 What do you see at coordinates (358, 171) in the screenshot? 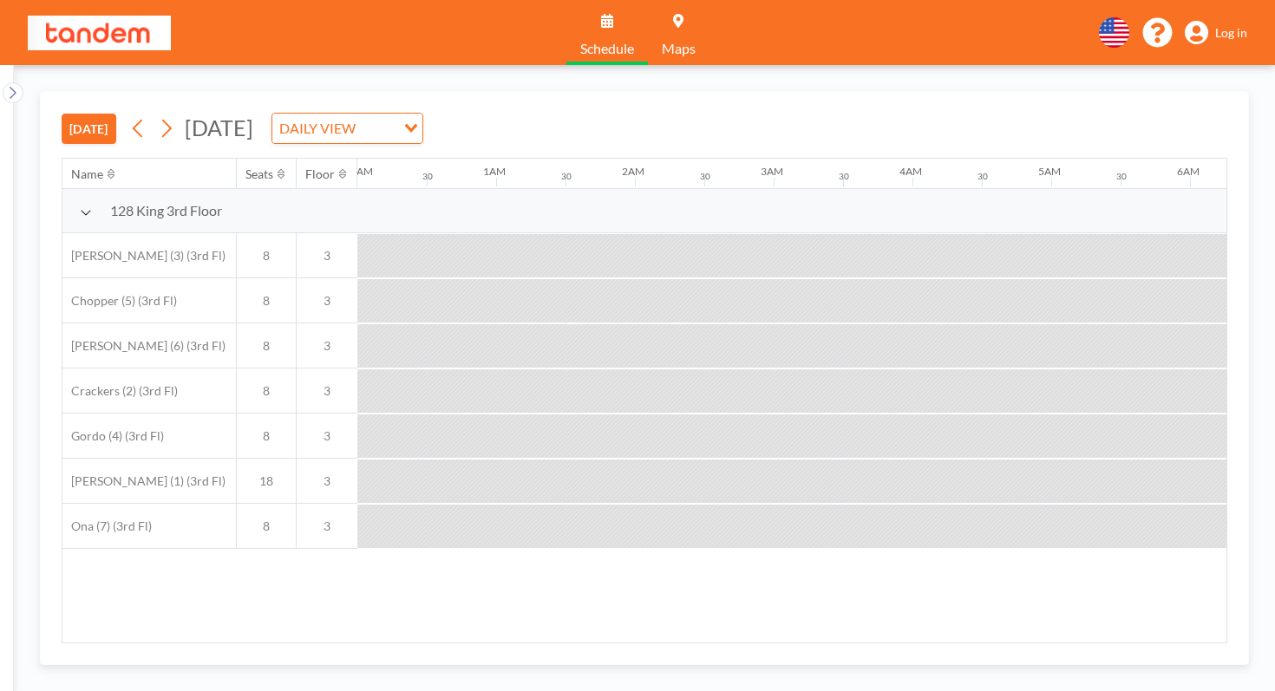
I see `div: 12AM` at bounding box center [358, 171].